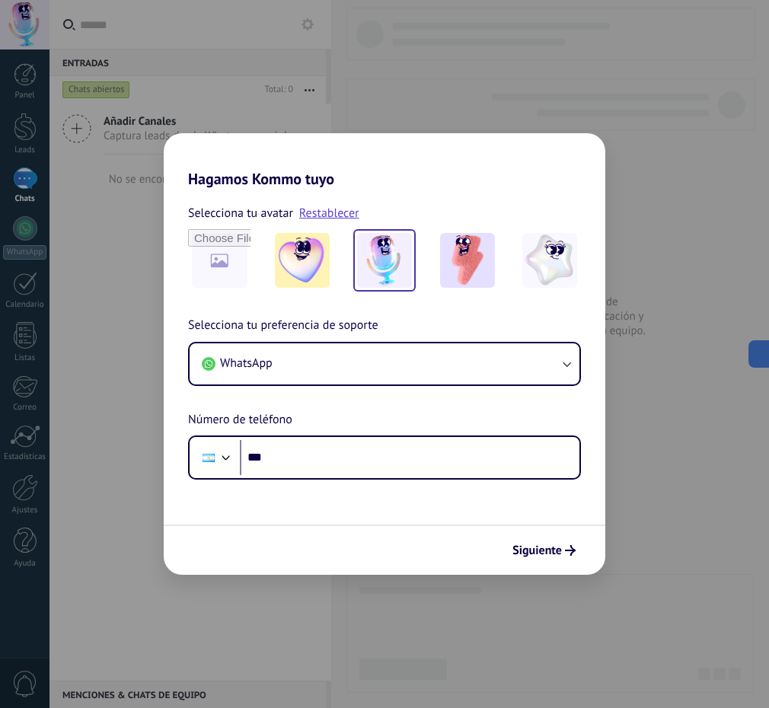 The width and height of the screenshot is (769, 708). Describe the element at coordinates (329, 213) in the screenshot. I see `a: Restablecer` at that location.